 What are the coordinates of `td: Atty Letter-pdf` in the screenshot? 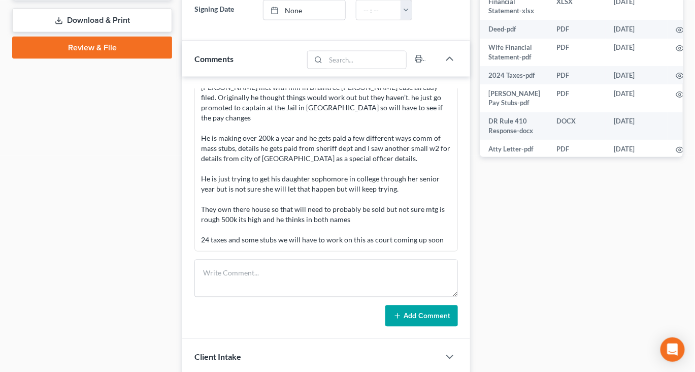 It's located at (514, 149).